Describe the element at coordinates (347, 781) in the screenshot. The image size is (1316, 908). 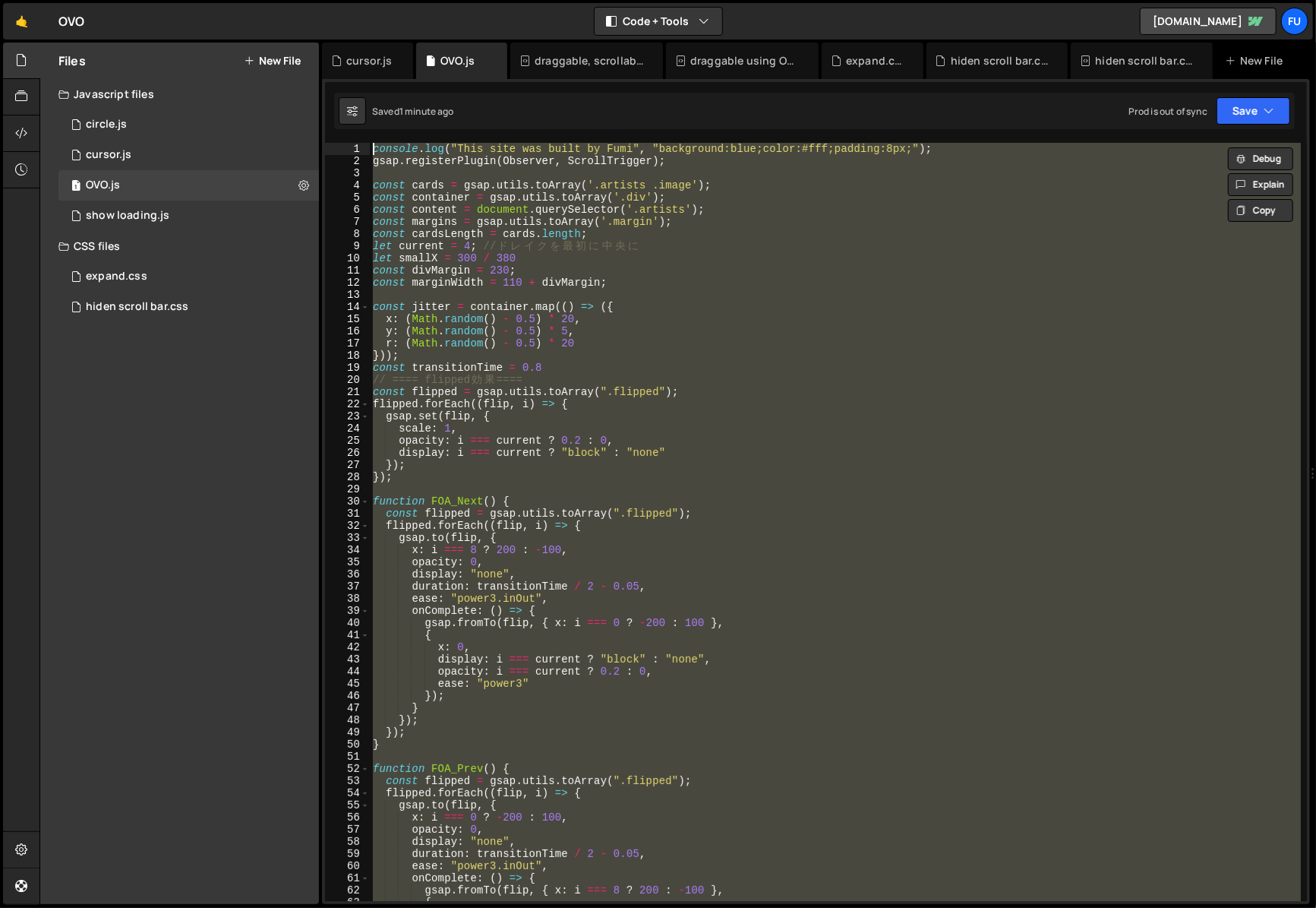
I see `div: 53` at that location.